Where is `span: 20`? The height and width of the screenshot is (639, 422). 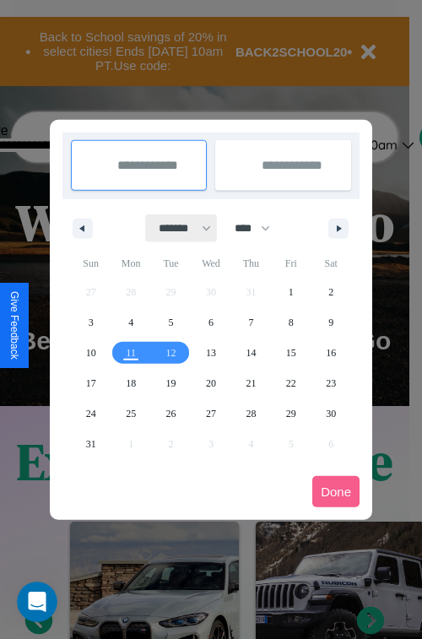 span: 20 is located at coordinates (211, 383).